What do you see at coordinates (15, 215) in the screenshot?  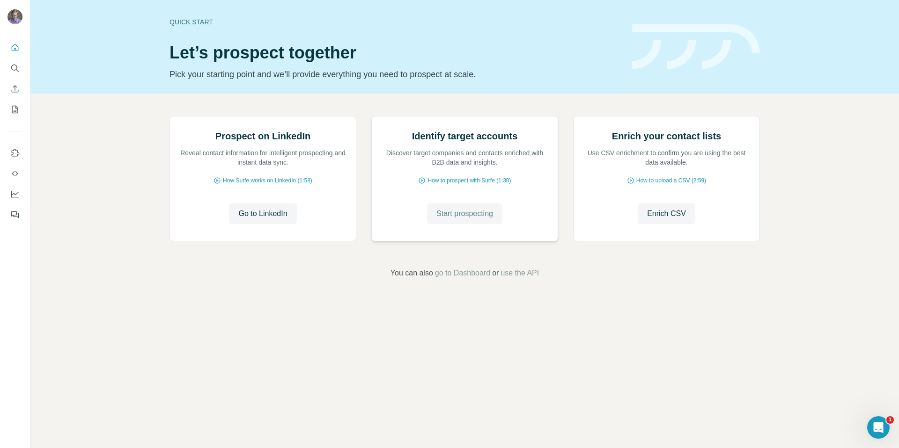 I see `button: Feedback` at bounding box center [15, 215].